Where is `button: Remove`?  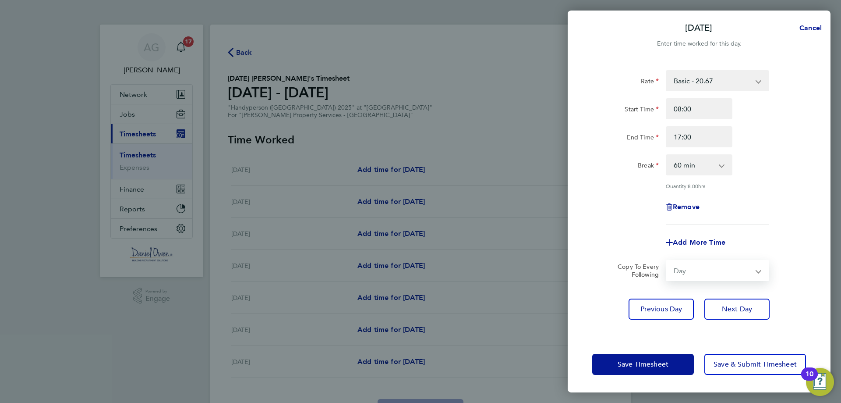 button: Remove is located at coordinates (683, 207).